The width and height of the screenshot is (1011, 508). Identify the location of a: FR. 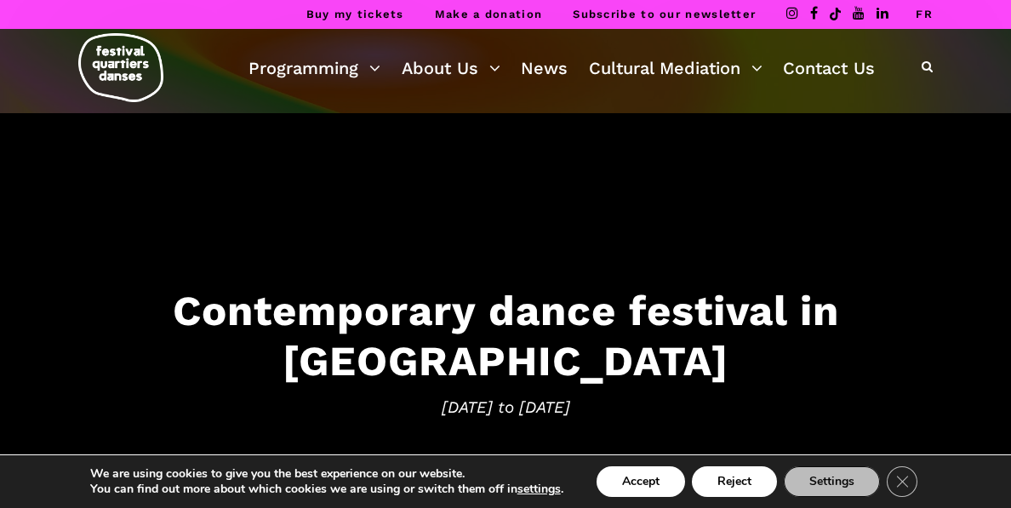
(924, 14).